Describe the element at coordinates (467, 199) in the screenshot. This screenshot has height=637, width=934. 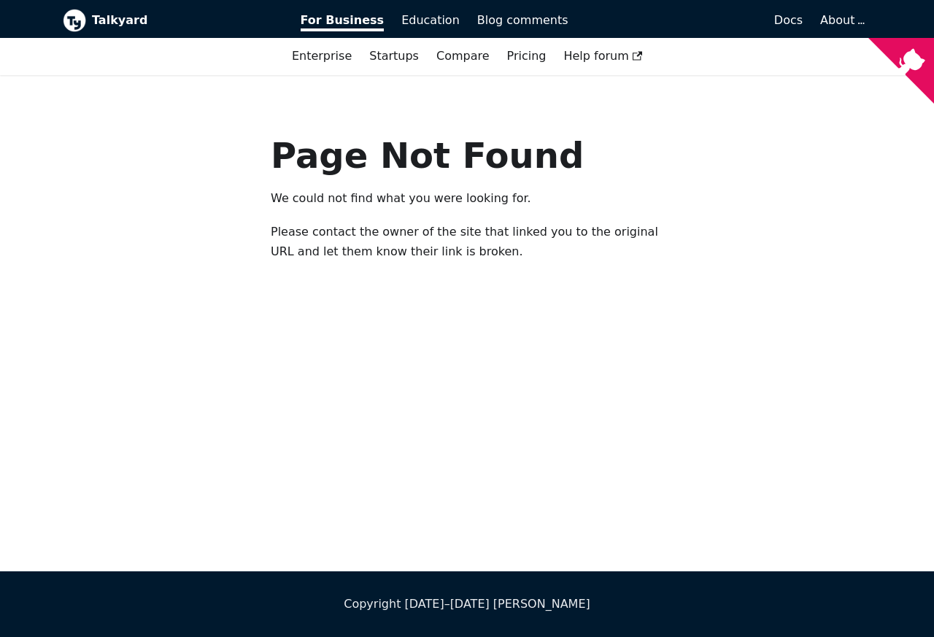
I see `p: We could not find what you were looking for.` at that location.